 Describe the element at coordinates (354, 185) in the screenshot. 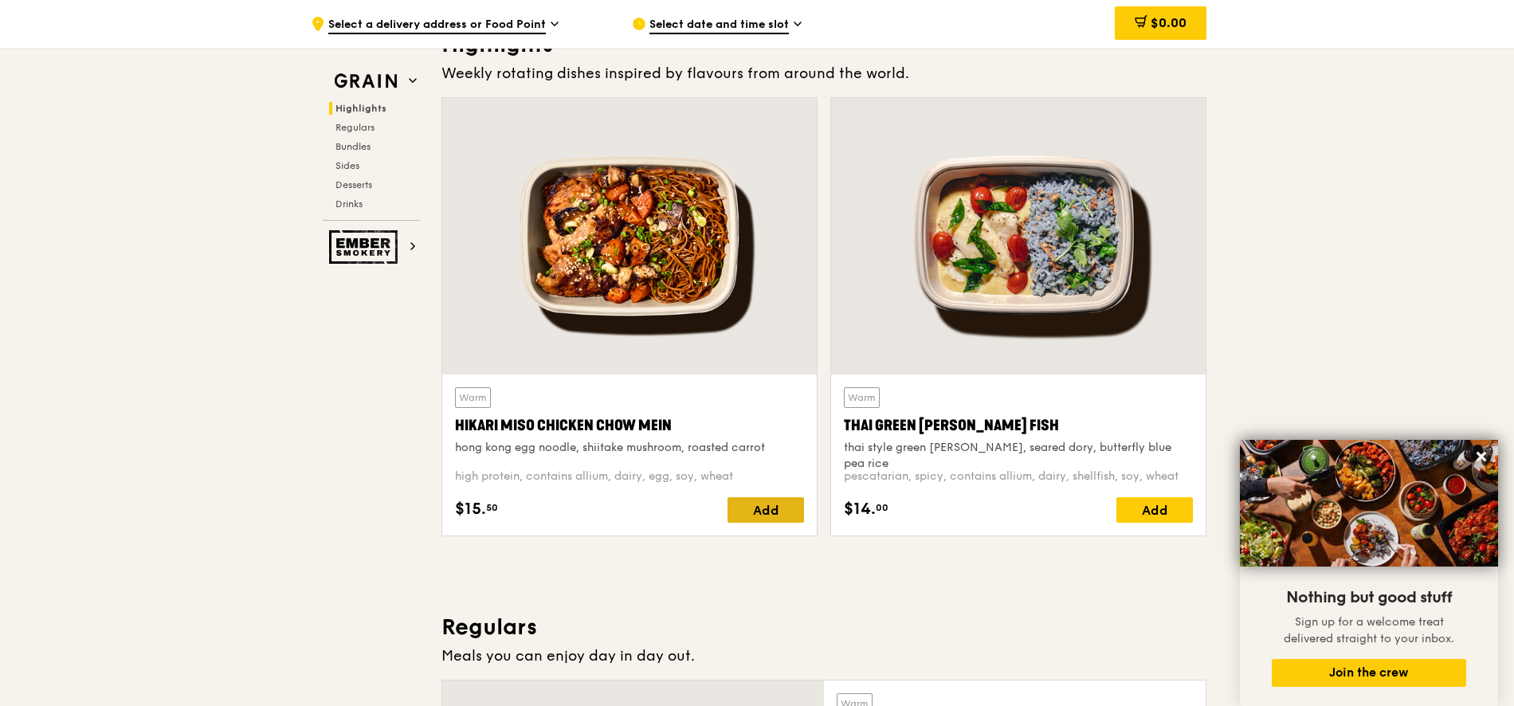

I see `span: Desserts` at that location.